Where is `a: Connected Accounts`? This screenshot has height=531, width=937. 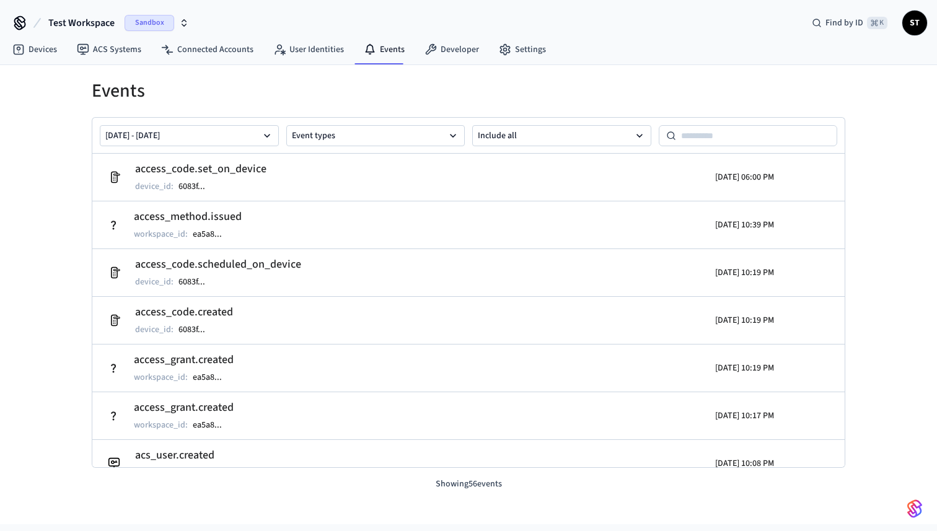
a: Connected Accounts is located at coordinates (207, 50).